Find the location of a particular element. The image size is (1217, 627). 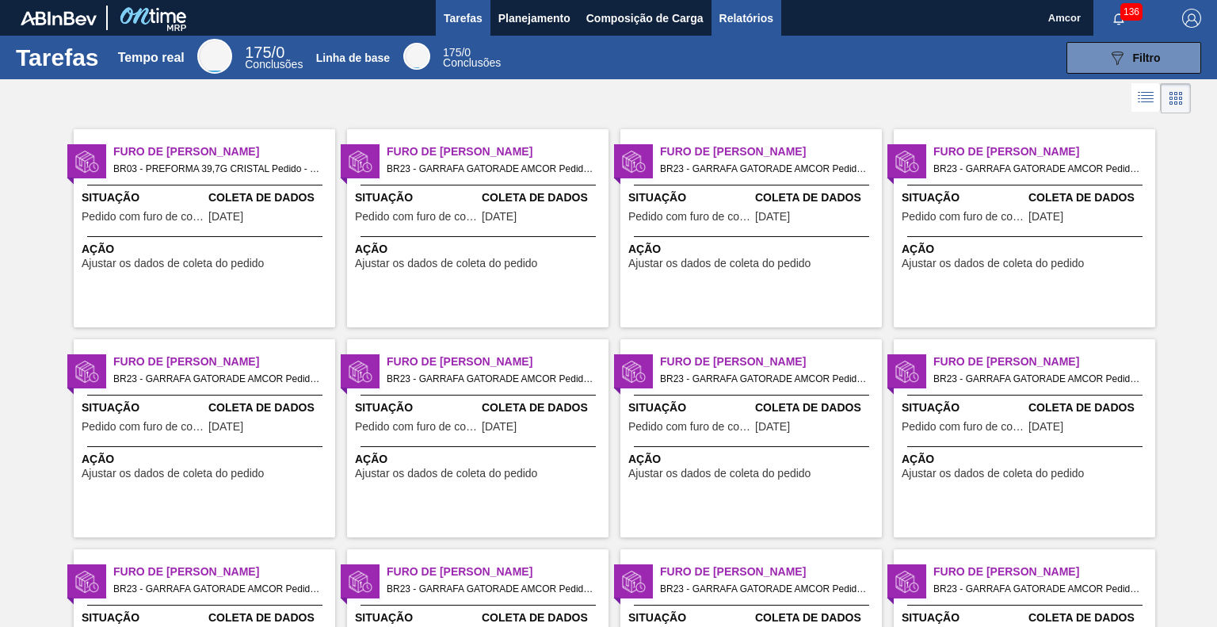

font: BR23 - GARRAFA GATORADE AMCOR Pedido - 1970890 is located at coordinates (784, 379).